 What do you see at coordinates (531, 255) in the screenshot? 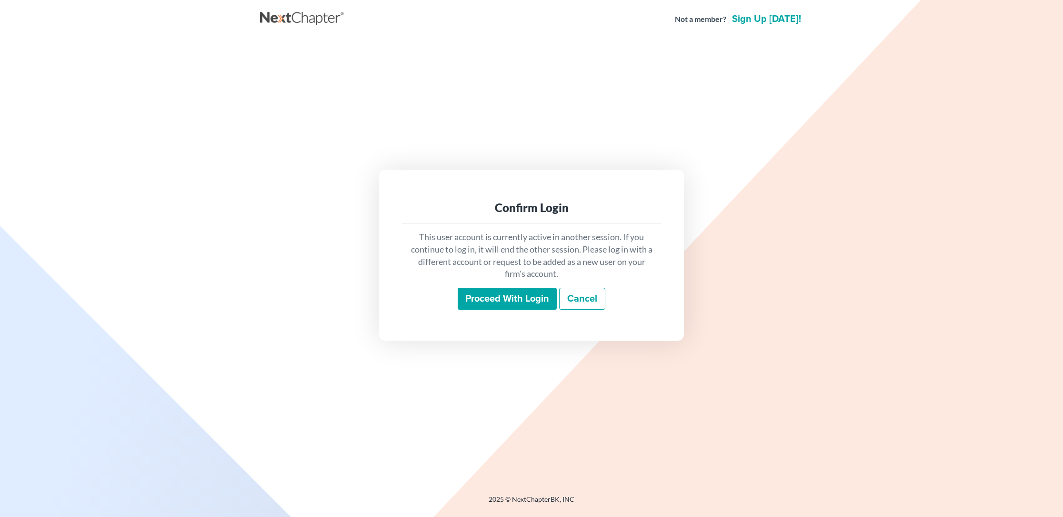
I see `p: This user account is currently active in another session. If you continue to log in, it will end ...` at bounding box center [531, 255].